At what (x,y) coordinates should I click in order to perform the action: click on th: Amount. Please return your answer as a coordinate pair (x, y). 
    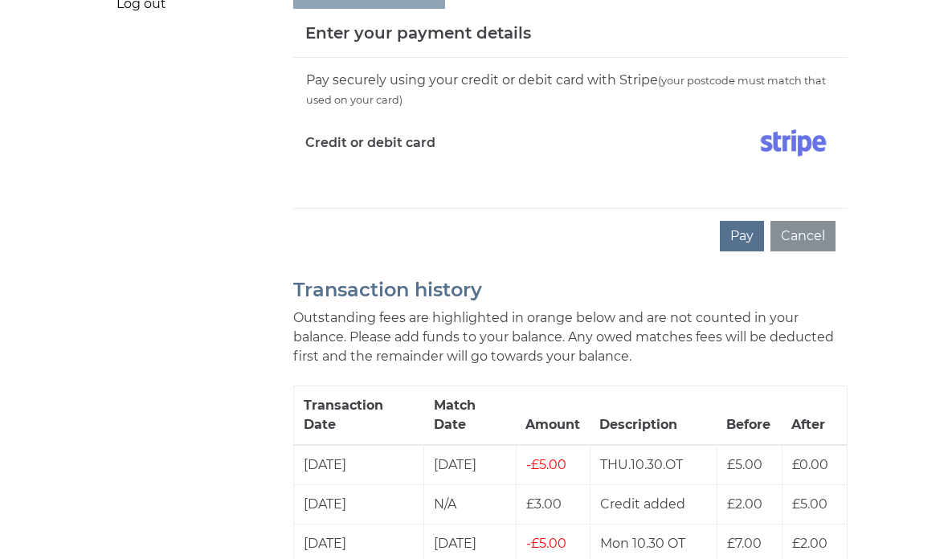
    Looking at the image, I should click on (553, 416).